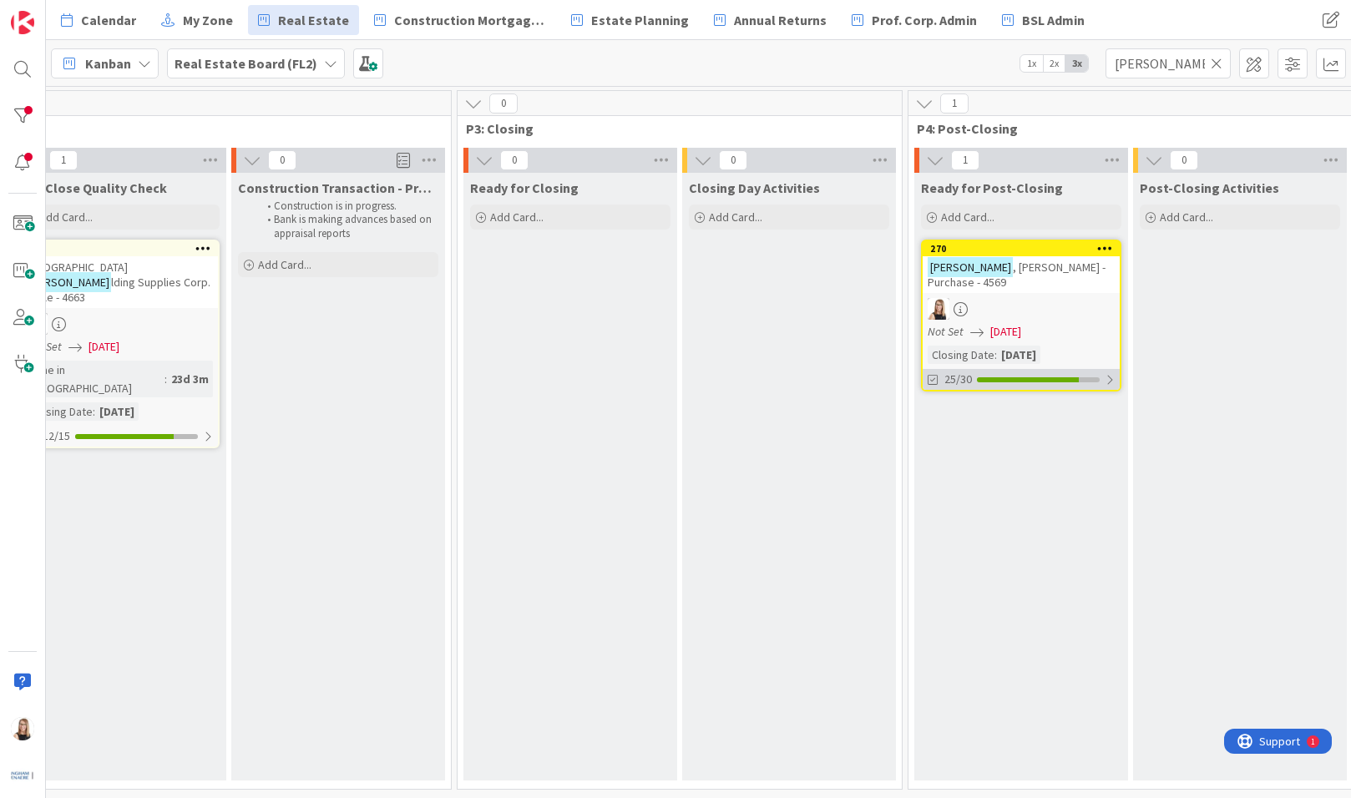 The height and width of the screenshot is (798, 1351). Describe the element at coordinates (958, 379) in the screenshot. I see `span: 25/30` at that location.